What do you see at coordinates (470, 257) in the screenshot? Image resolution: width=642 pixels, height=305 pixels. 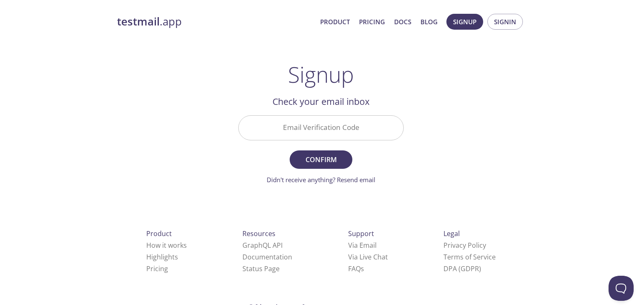 I see `a: Terms of Service` at bounding box center [470, 257].